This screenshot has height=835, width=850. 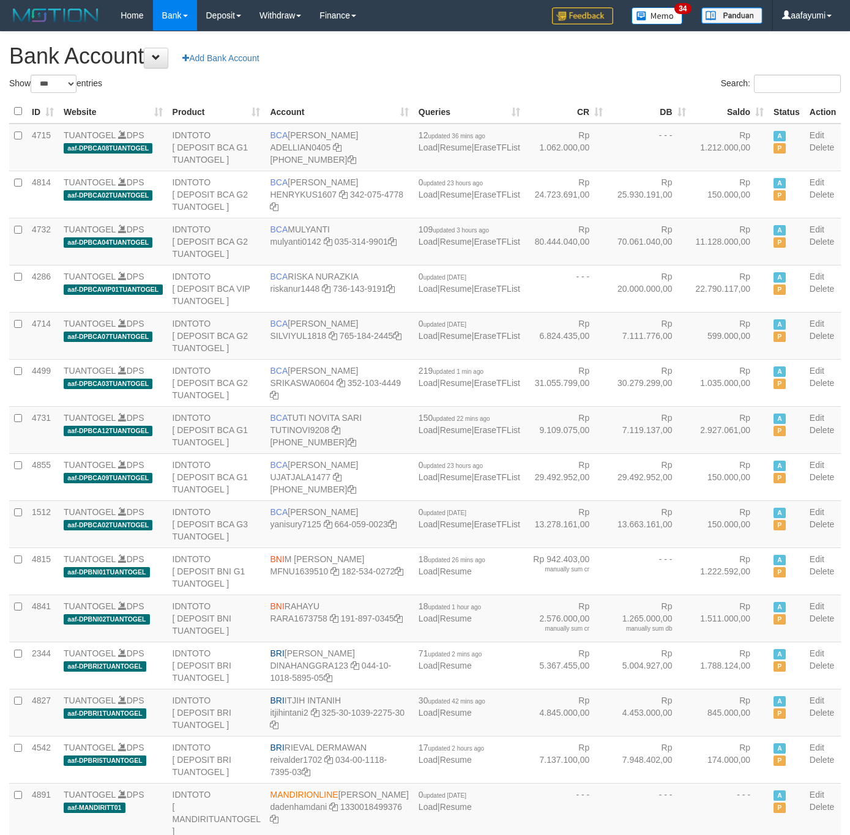 What do you see at coordinates (398, 619) in the screenshot?
I see `a: Copy 1918970345 to clipboard` at bounding box center [398, 619].